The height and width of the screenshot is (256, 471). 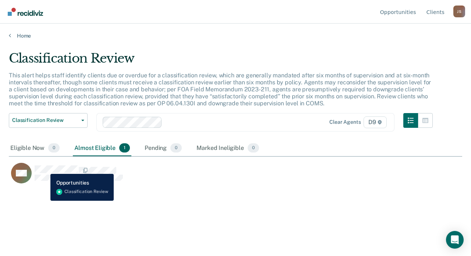 I want to click on div: J S, so click(x=459, y=11).